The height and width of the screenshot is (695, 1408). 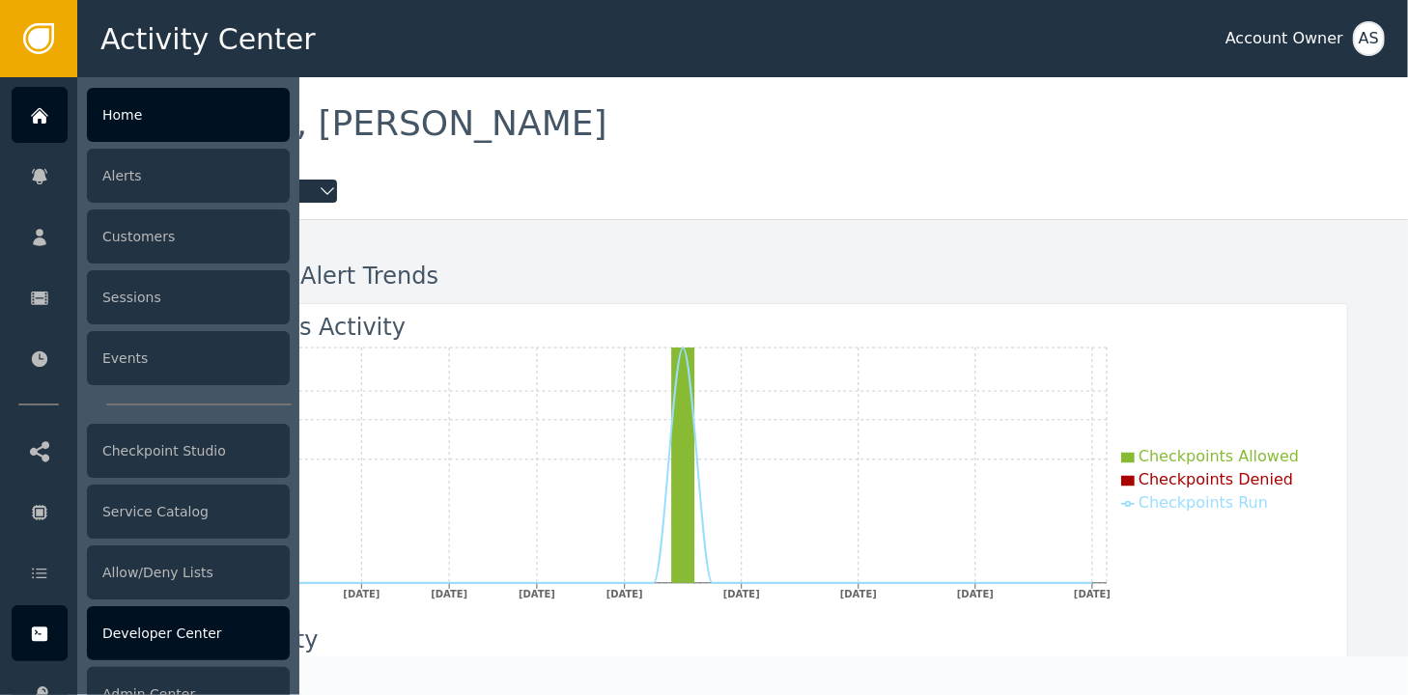 What do you see at coordinates (151, 358) in the screenshot?
I see `a: Events` at bounding box center [151, 358].